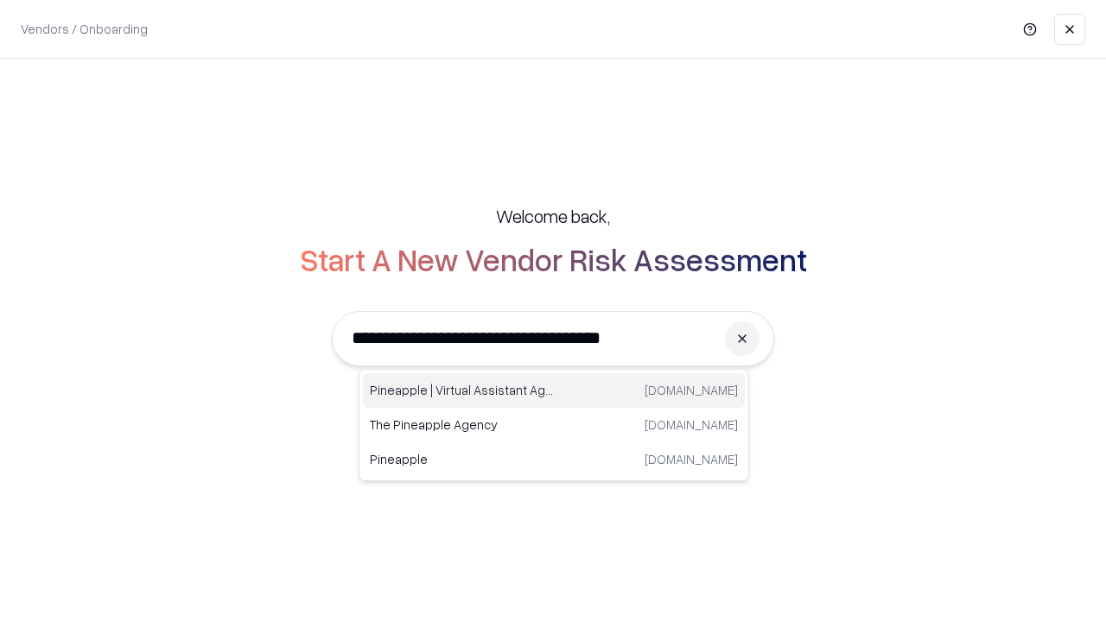  What do you see at coordinates (84, 29) in the screenshot?
I see `p: Vendors / Onboarding` at bounding box center [84, 29].